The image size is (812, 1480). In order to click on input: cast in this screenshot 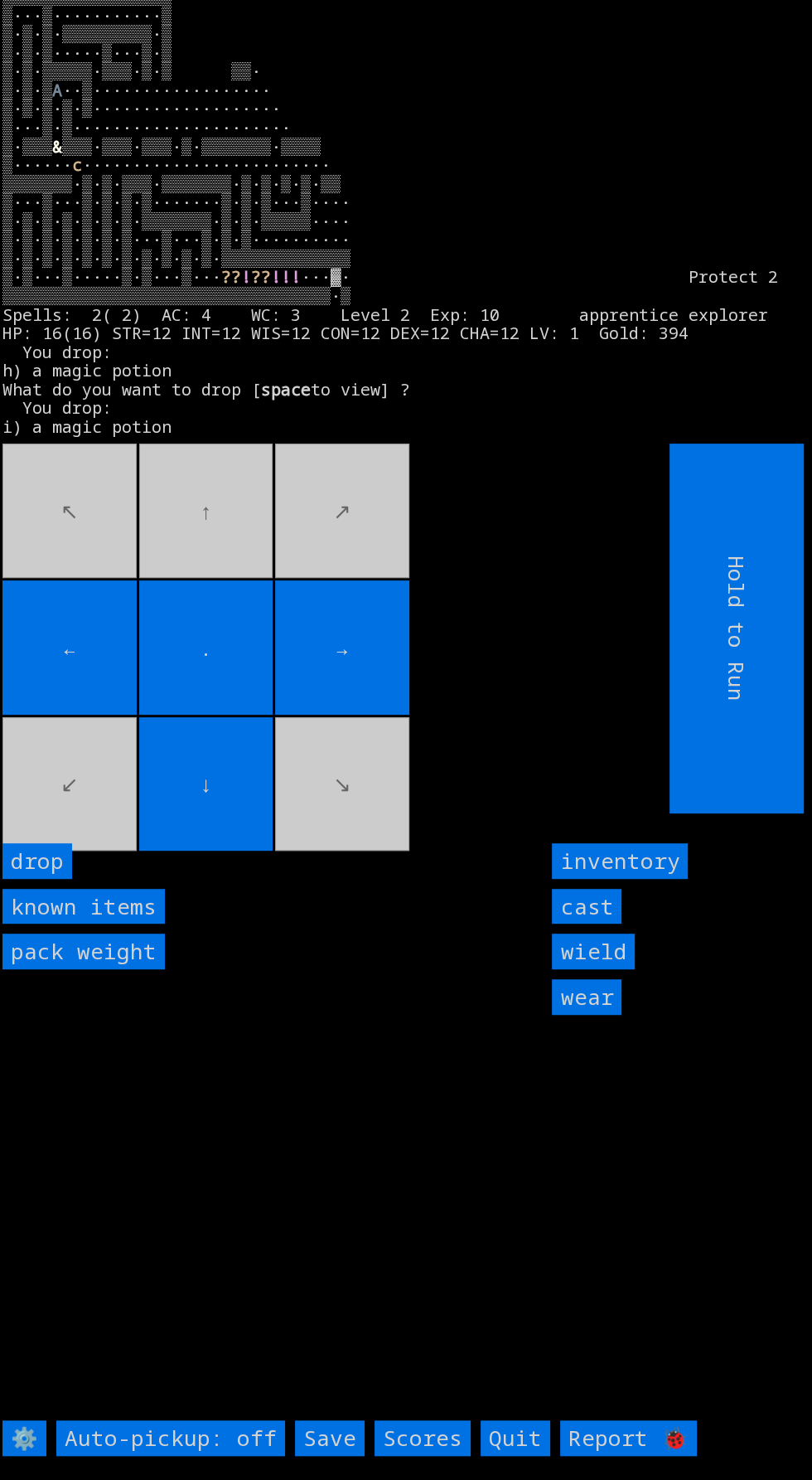, I will do `click(587, 906)`.